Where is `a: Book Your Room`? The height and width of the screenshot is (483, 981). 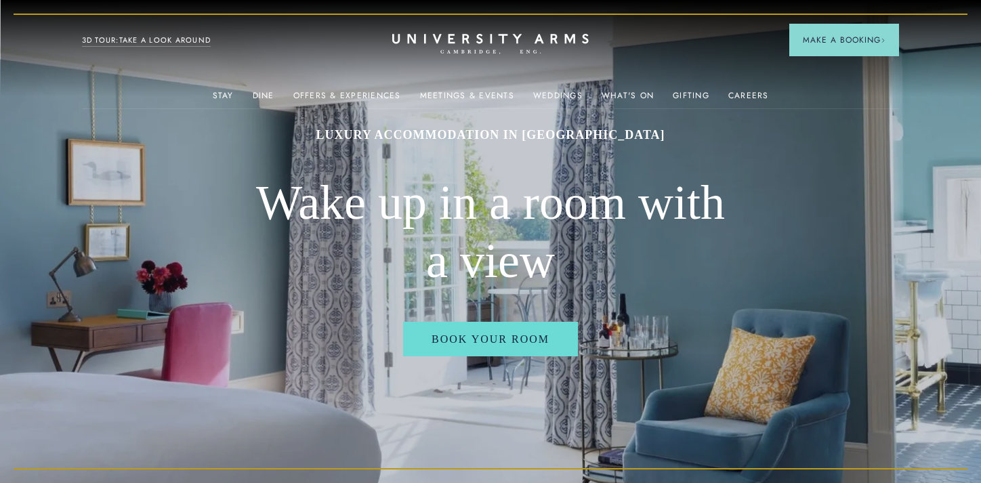
a: Book Your Room is located at coordinates (490, 339).